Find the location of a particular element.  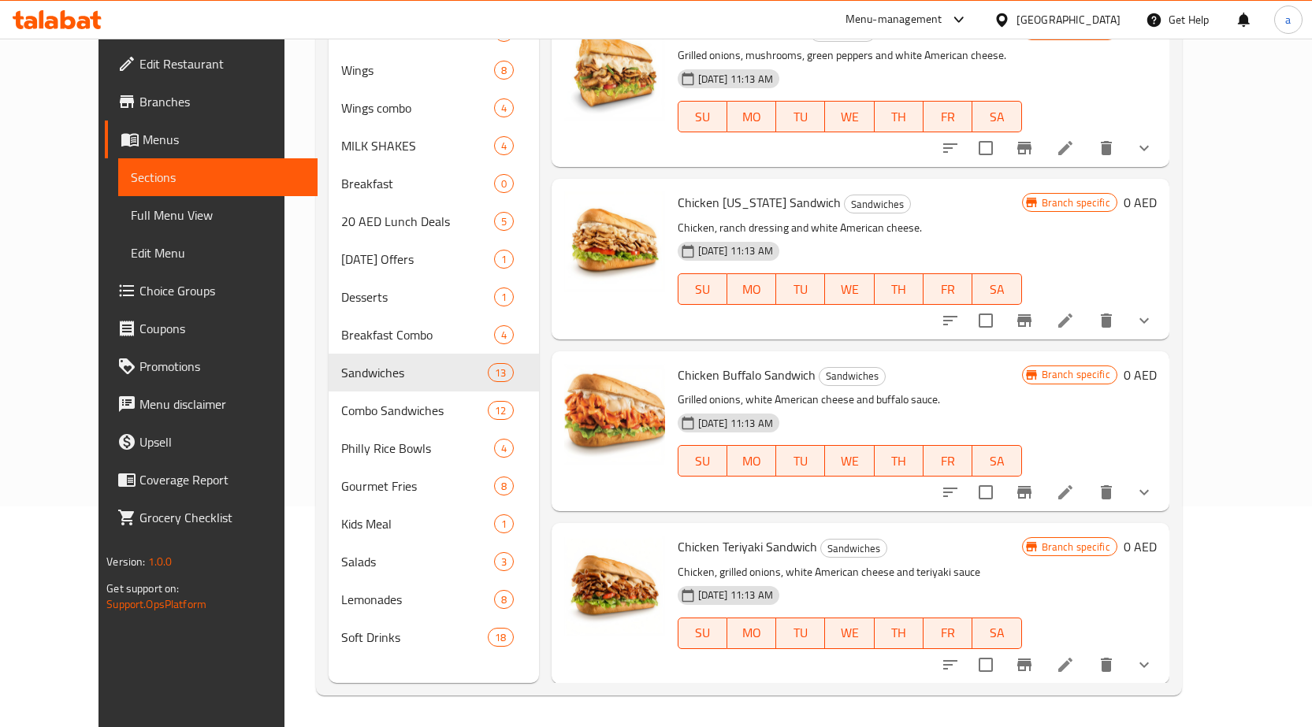

div: Kids Meal1 is located at coordinates (433, 524).